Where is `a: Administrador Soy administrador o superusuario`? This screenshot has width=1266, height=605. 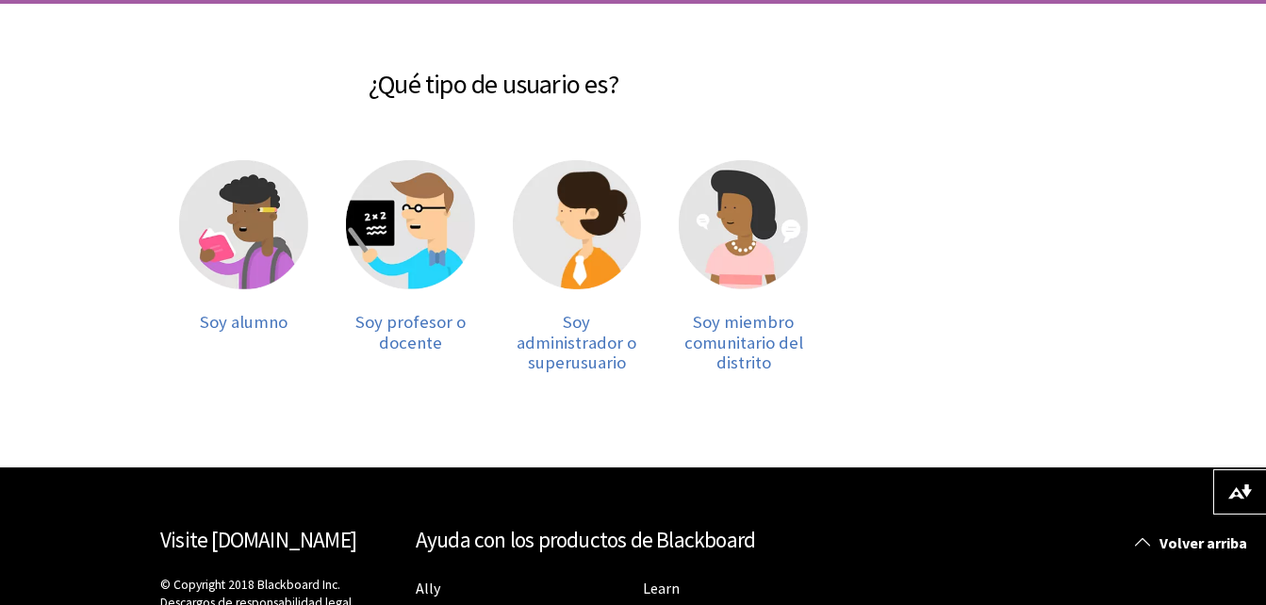 a: Administrador Soy administrador o superusuario is located at coordinates (577, 267).